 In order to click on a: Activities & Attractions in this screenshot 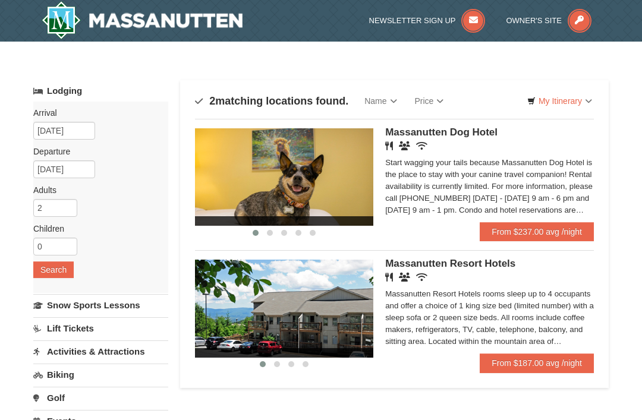, I will do `click(100, 351)`.